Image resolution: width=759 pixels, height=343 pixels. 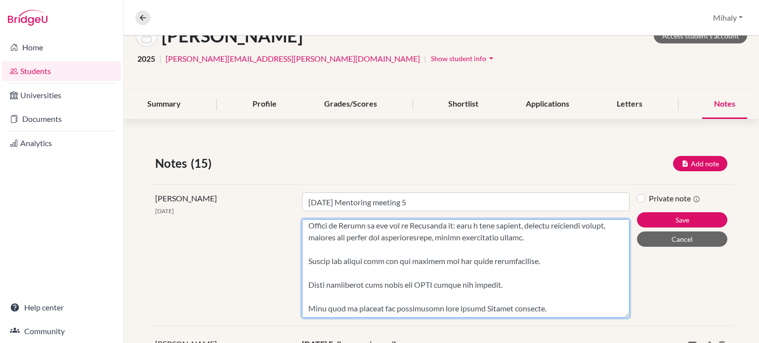 What do you see at coordinates (458, 58) in the screenshot?
I see `span: Show student info` at bounding box center [458, 58].